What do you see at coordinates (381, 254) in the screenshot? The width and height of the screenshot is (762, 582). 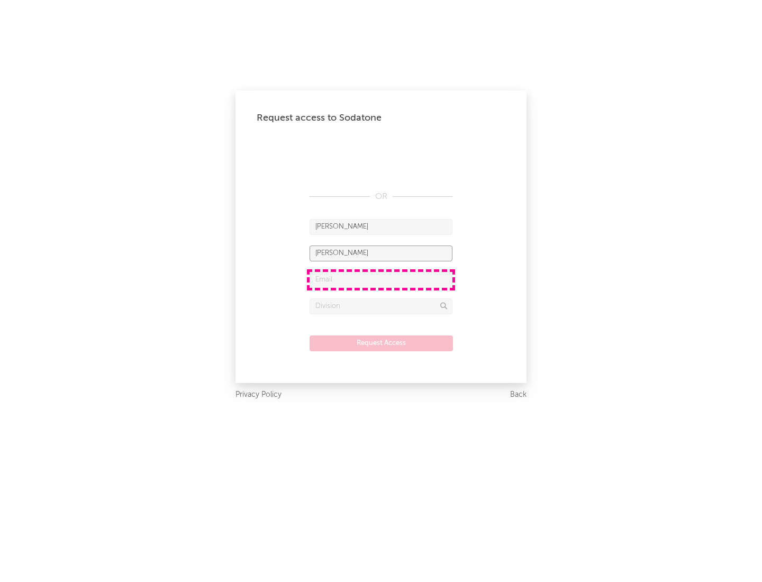 I see `input: Last Name` at bounding box center [381, 254].